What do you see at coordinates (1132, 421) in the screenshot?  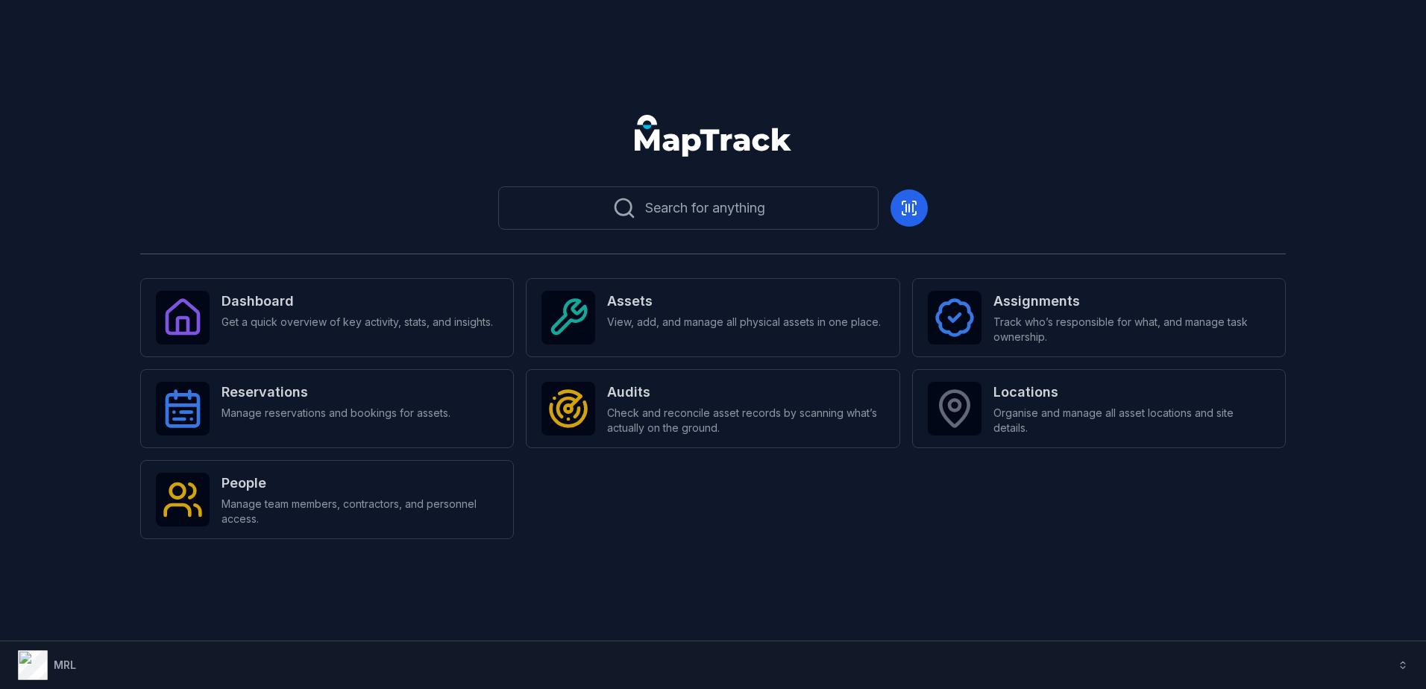 I see `span: Organise and manage all asset locations and site details.` at bounding box center [1132, 421].